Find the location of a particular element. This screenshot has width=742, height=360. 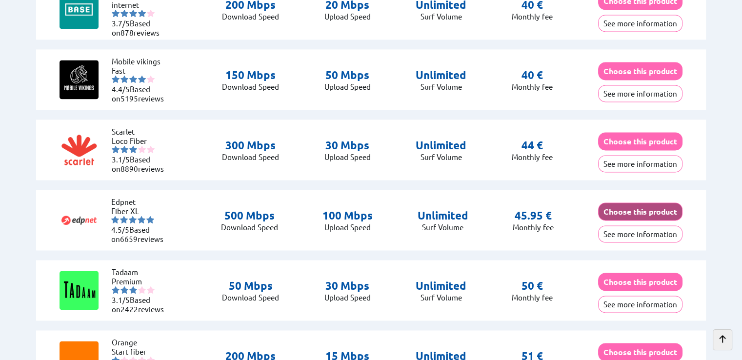

p: 500 Mbps is located at coordinates (249, 216).